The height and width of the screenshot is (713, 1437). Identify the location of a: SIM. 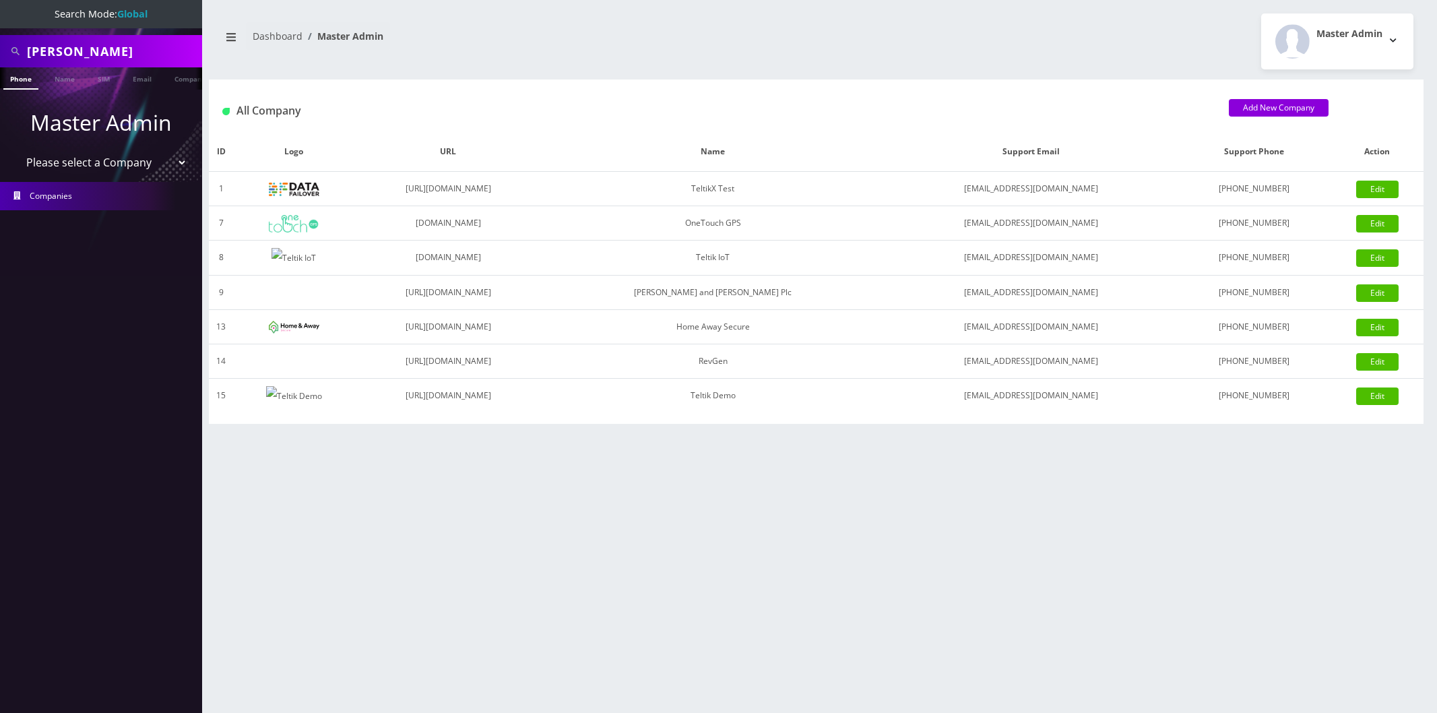
(104, 77).